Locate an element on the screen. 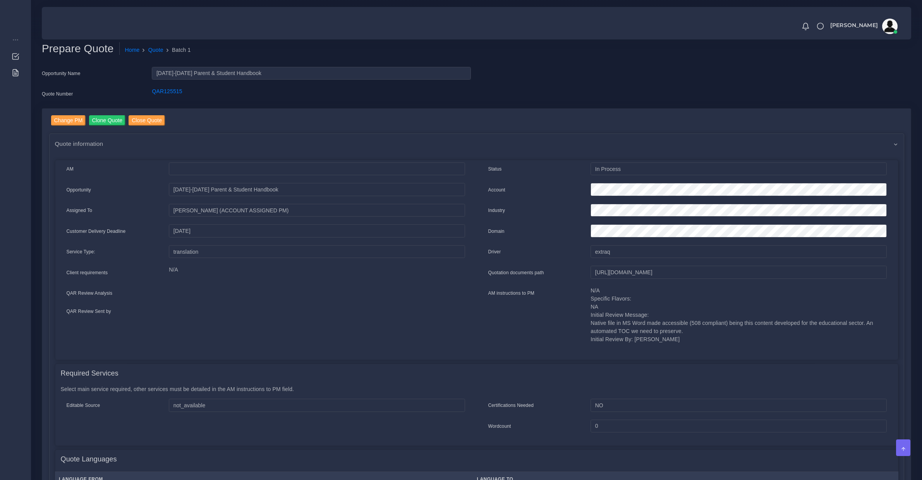 The height and width of the screenshot is (480, 922). label: Client requirements is located at coordinates (87, 273).